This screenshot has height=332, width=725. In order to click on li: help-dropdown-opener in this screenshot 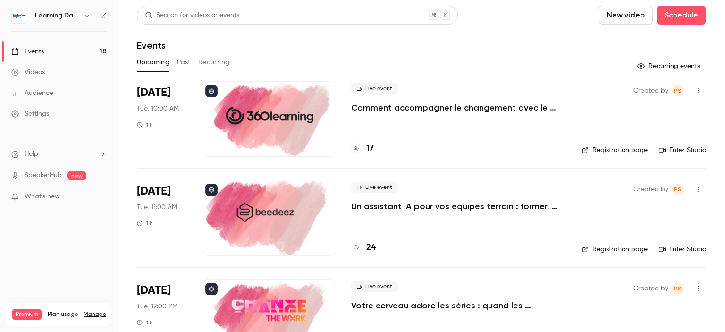, I will do `click(59, 154)`.